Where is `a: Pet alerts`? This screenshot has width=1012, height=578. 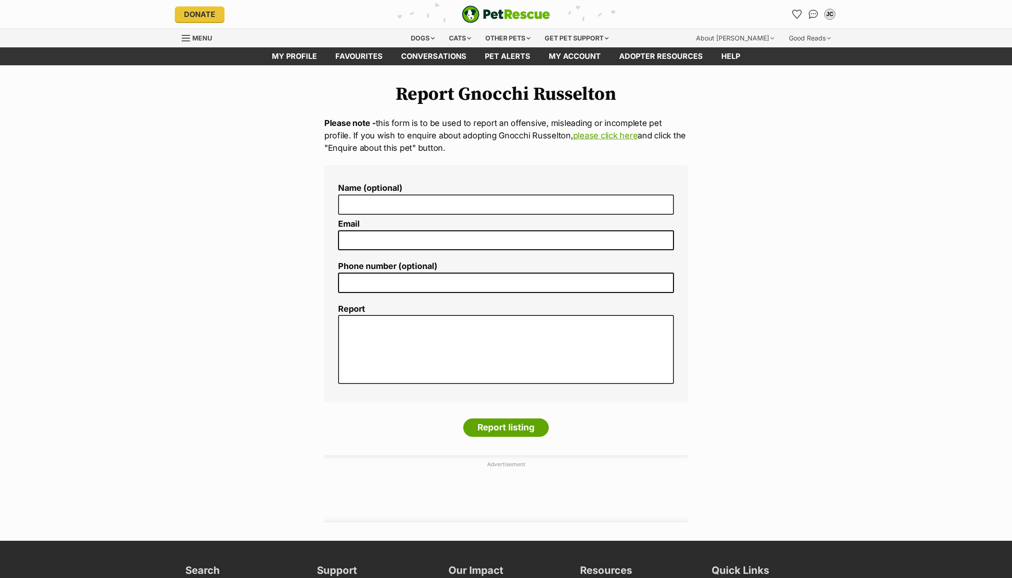 a: Pet alerts is located at coordinates (507, 56).